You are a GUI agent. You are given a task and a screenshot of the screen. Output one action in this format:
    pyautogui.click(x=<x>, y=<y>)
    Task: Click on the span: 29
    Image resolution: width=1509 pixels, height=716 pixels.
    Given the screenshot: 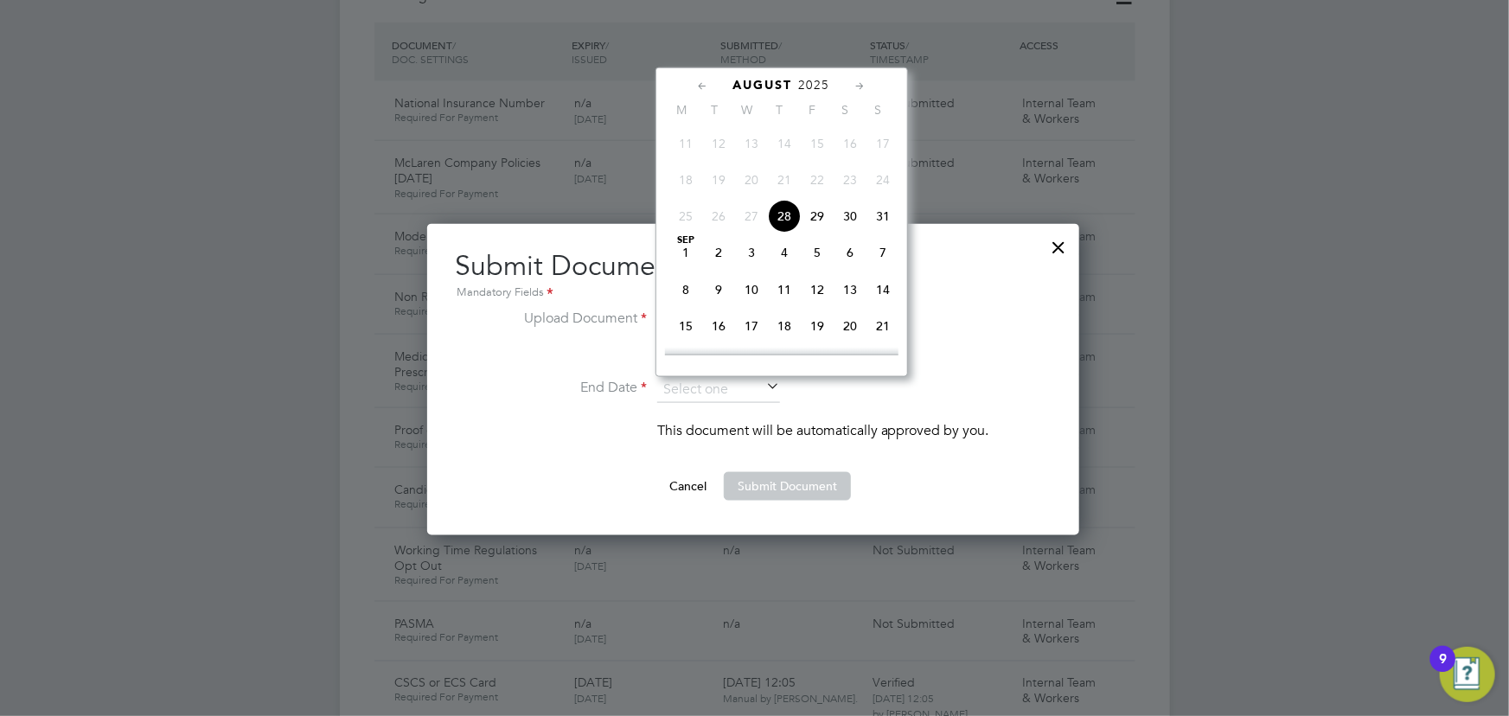 What is the action you would take?
    pyautogui.click(x=817, y=216)
    